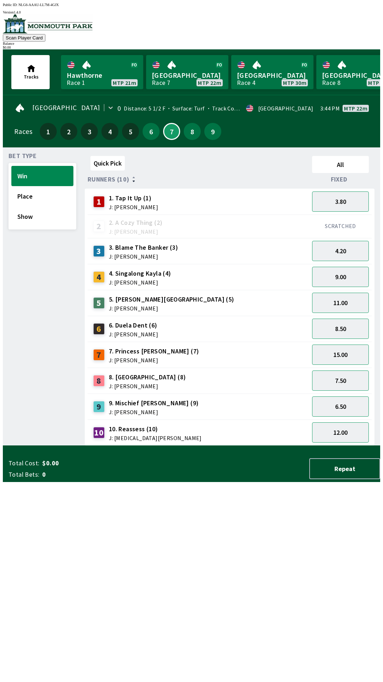  Describe the element at coordinates (99, 432) in the screenshot. I see `div: 10` at that location.